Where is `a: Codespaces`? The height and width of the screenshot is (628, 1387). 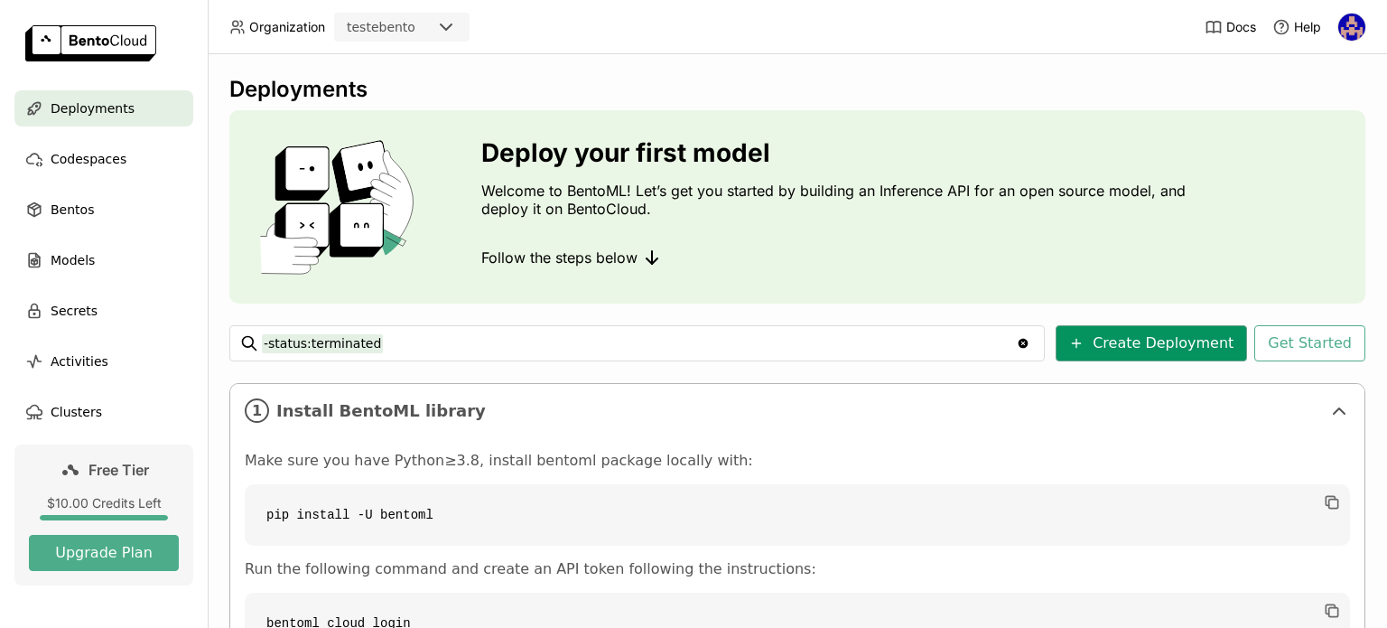 a: Codespaces is located at coordinates (104, 159).